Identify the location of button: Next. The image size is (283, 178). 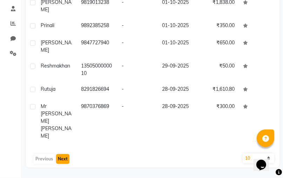
(63, 159).